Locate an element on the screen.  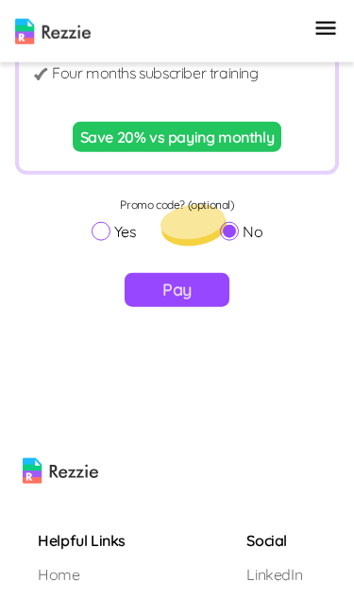
h5: Social is located at coordinates (280, 540).